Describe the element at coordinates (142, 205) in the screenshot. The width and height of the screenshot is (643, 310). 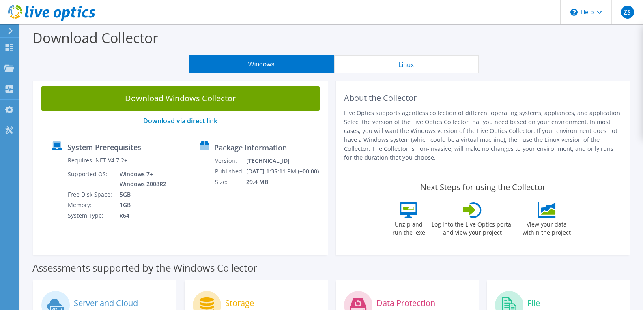
I see `td: 1GB` at that location.